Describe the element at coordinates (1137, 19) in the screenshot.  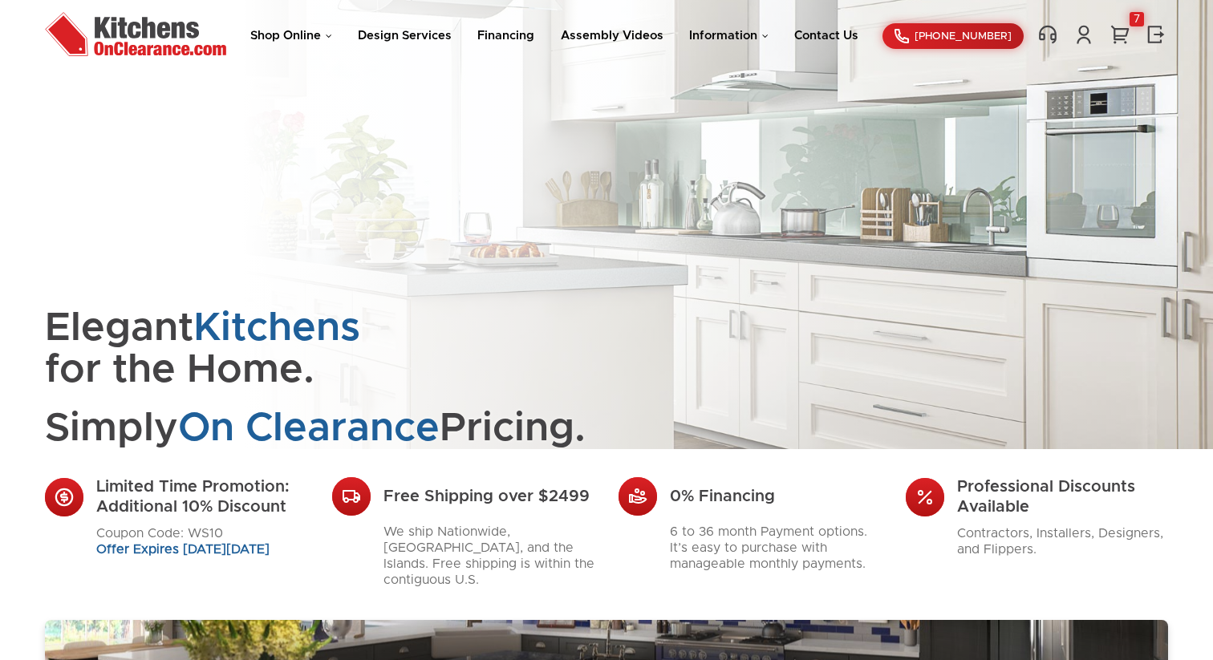
I see `div: 7` at that location.